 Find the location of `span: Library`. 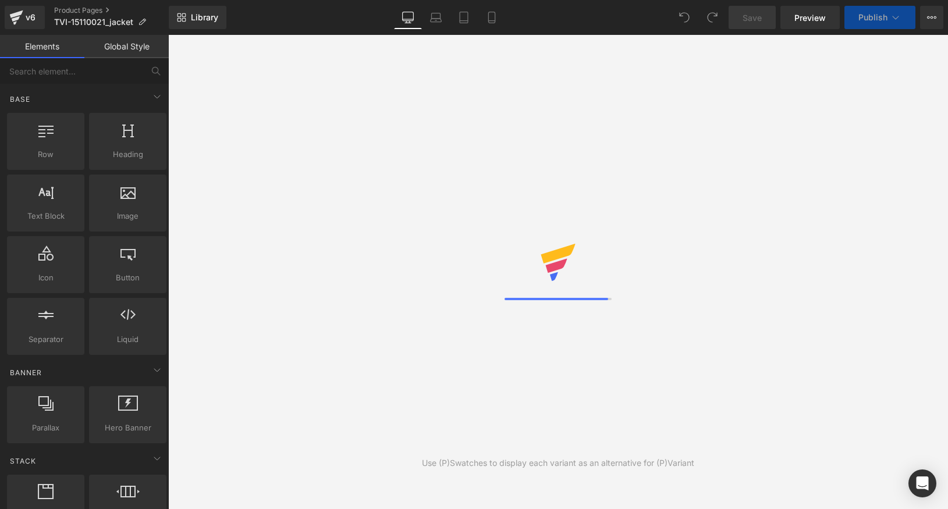

span: Library is located at coordinates (204, 17).